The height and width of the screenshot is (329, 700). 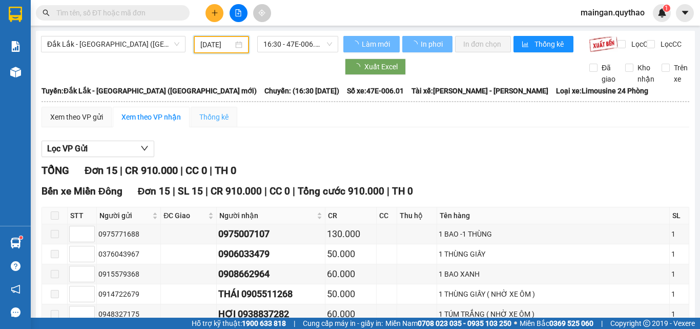 What do you see at coordinates (125, 215) in the screenshot?
I see `span: Người gửi` at bounding box center [125, 215].